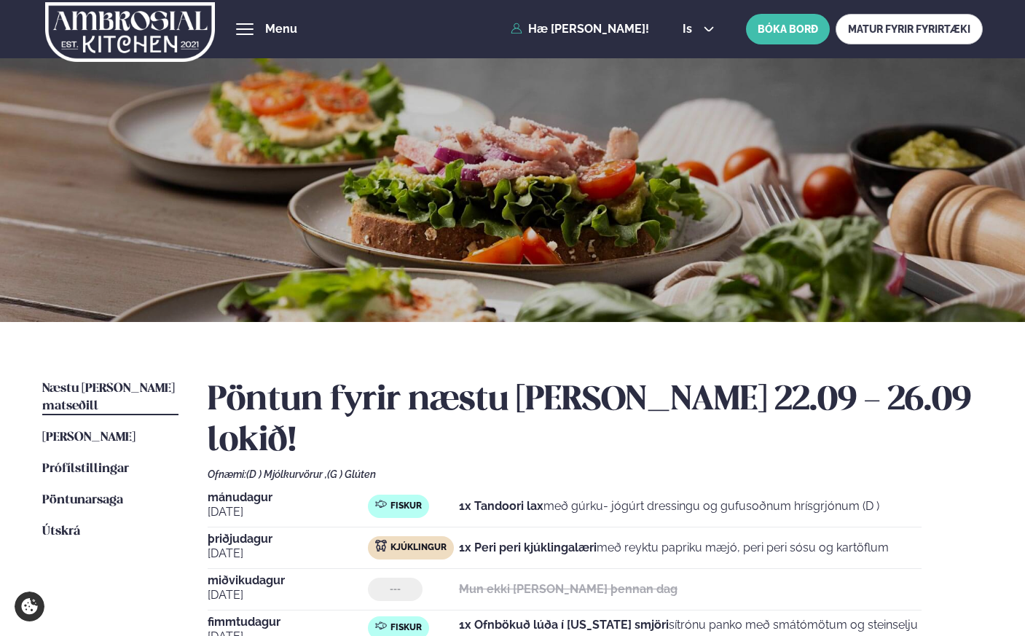  Describe the element at coordinates (85, 469) in the screenshot. I see `a: Prófílstillingar` at that location.